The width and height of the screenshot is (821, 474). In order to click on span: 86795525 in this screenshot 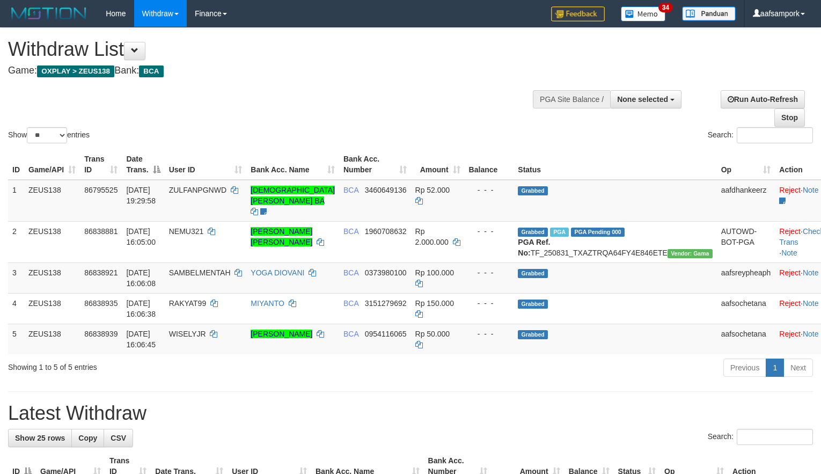, I will do `click(101, 190)`.